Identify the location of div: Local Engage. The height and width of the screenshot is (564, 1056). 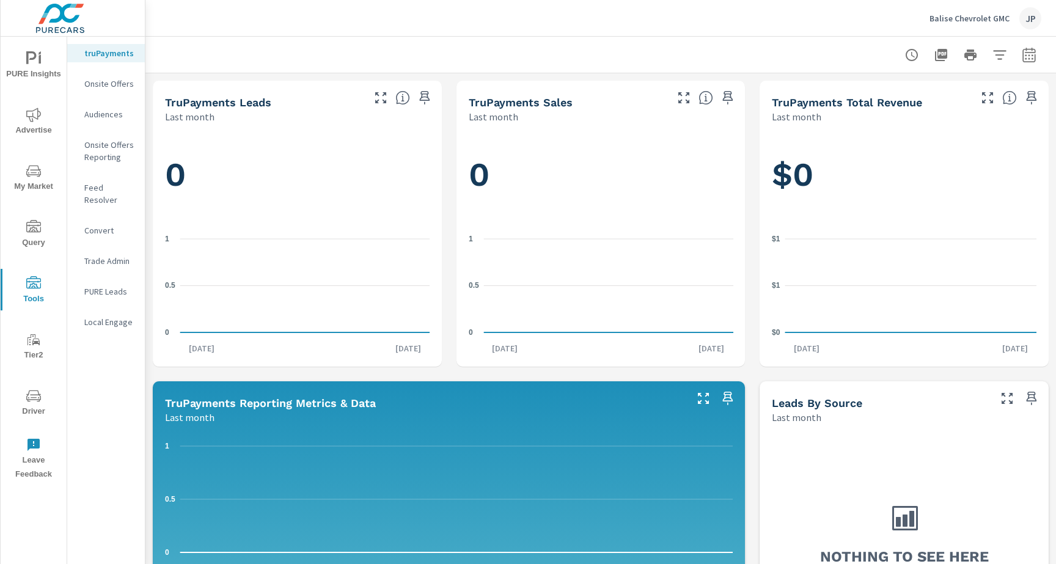
(106, 322).